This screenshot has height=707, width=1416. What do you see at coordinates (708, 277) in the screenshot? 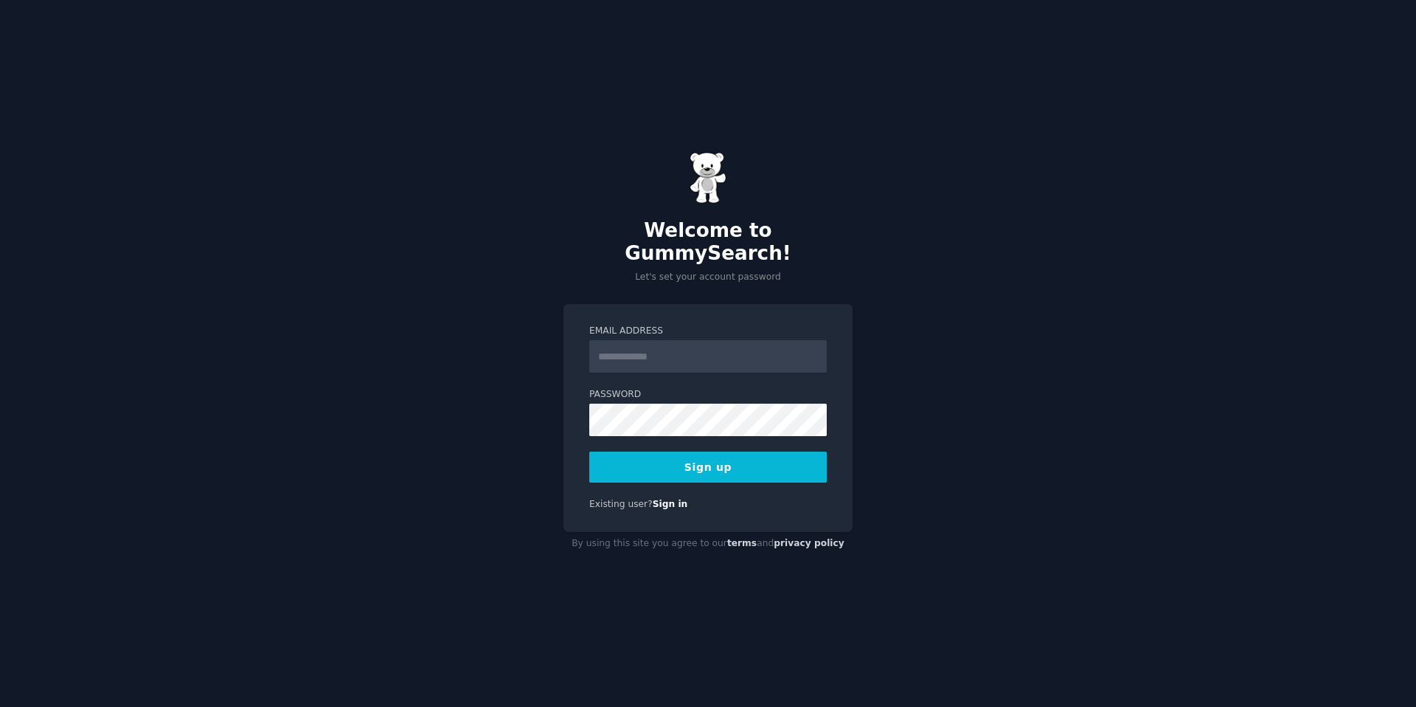
I see `p: Let's set your account password` at bounding box center [708, 277].